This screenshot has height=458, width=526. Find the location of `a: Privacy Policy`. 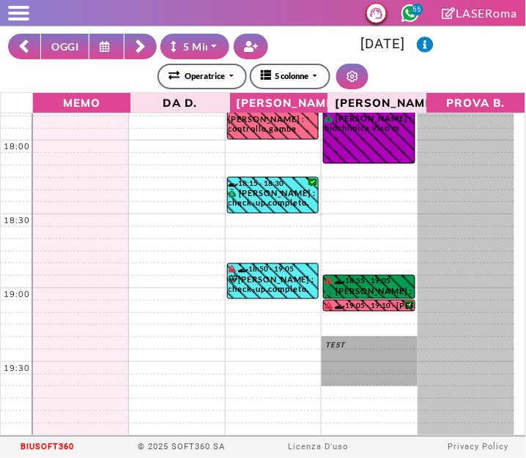

a: Privacy Policy is located at coordinates (478, 447).